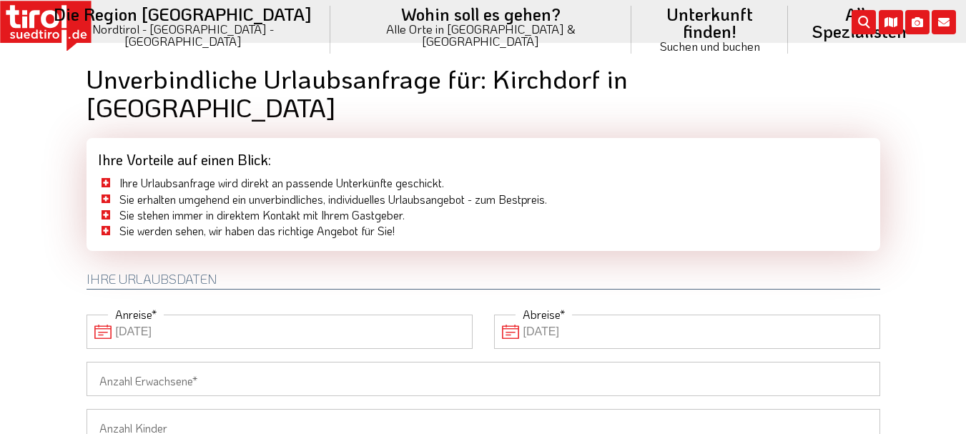  I want to click on li: Sie erhalten umgehend ein unverbindliches, individuelles Urlaubsangebot - zum Bestpreis., so click(484, 200).